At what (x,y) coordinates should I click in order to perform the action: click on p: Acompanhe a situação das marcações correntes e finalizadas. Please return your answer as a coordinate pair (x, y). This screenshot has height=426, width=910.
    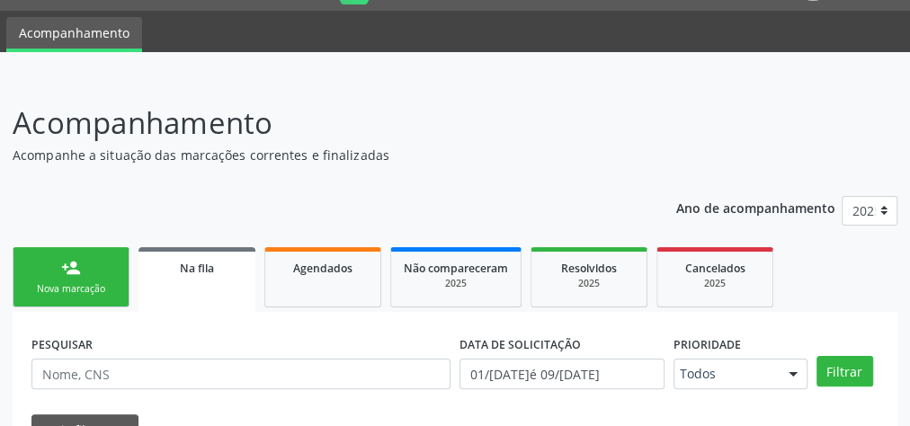
    Looking at the image, I should click on (322, 155).